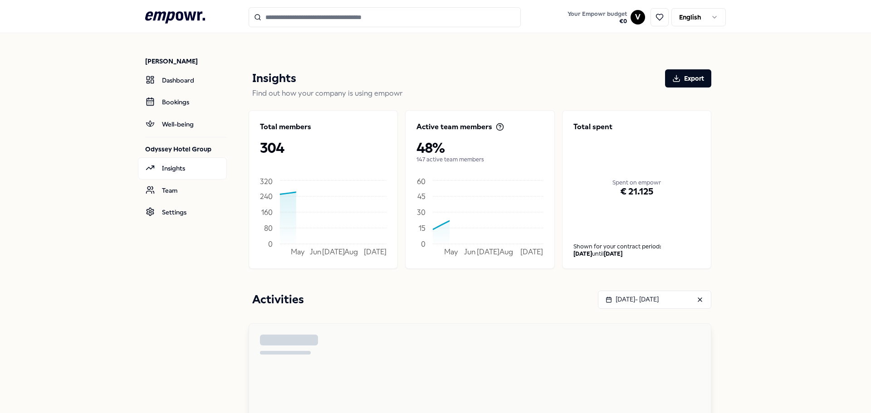  What do you see at coordinates (182, 102) in the screenshot?
I see `a: Bookings` at bounding box center [182, 102].